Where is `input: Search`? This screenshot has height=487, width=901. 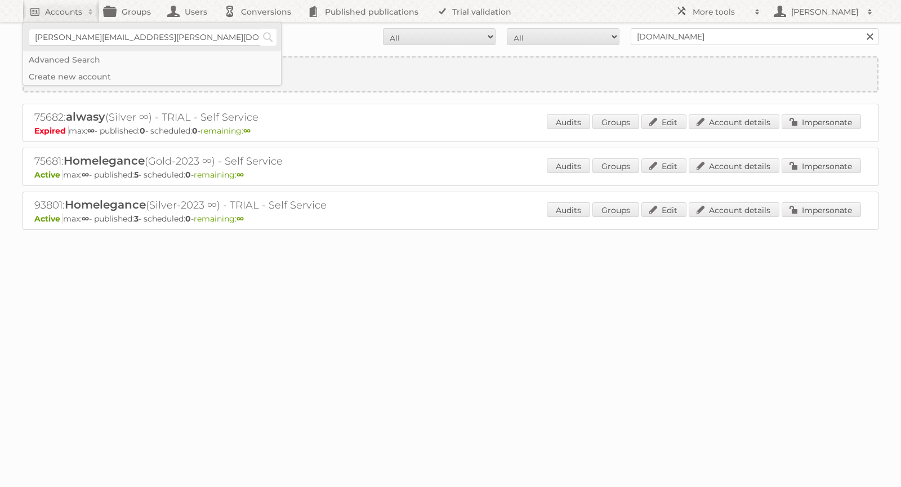
input: Search is located at coordinates (268, 37).